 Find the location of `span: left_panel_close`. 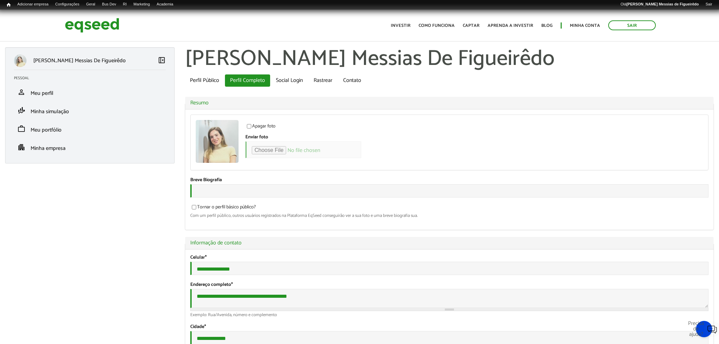

span: left_panel_close is located at coordinates (162, 60).